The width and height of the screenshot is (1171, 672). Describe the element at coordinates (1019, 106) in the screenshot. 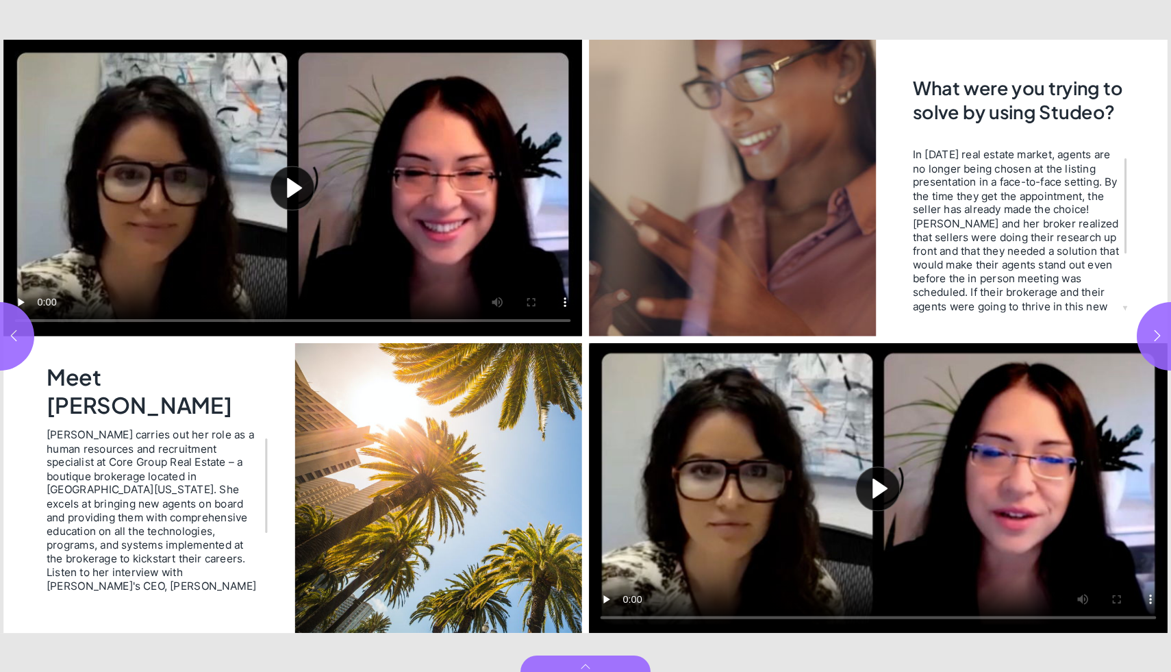

I see `h2: What were you trying to solve by using Studeo?` at that location.